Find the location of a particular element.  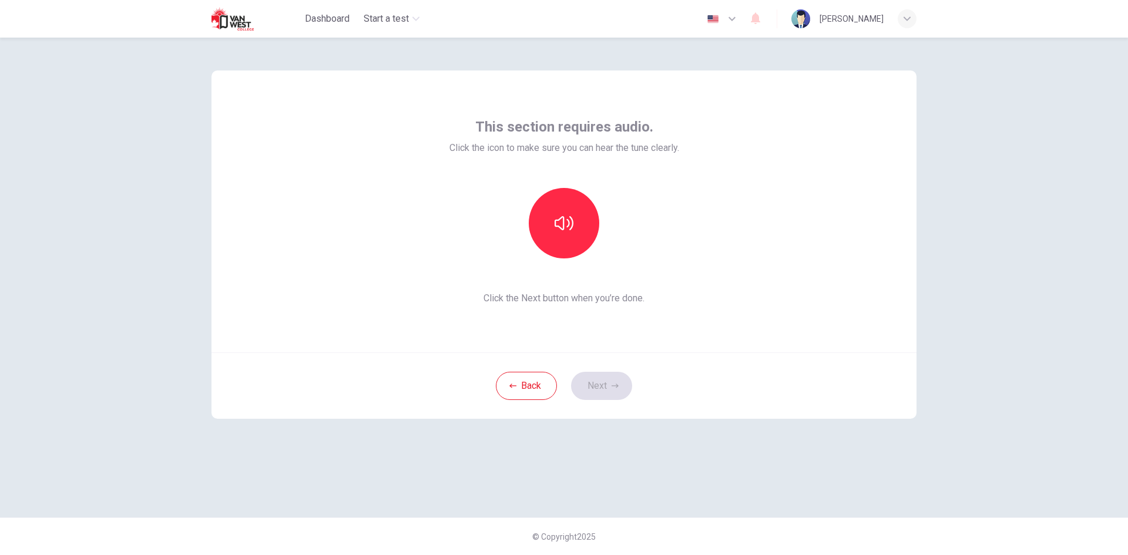

span: Click the Next button when you’re done. is located at coordinates (564, 298).